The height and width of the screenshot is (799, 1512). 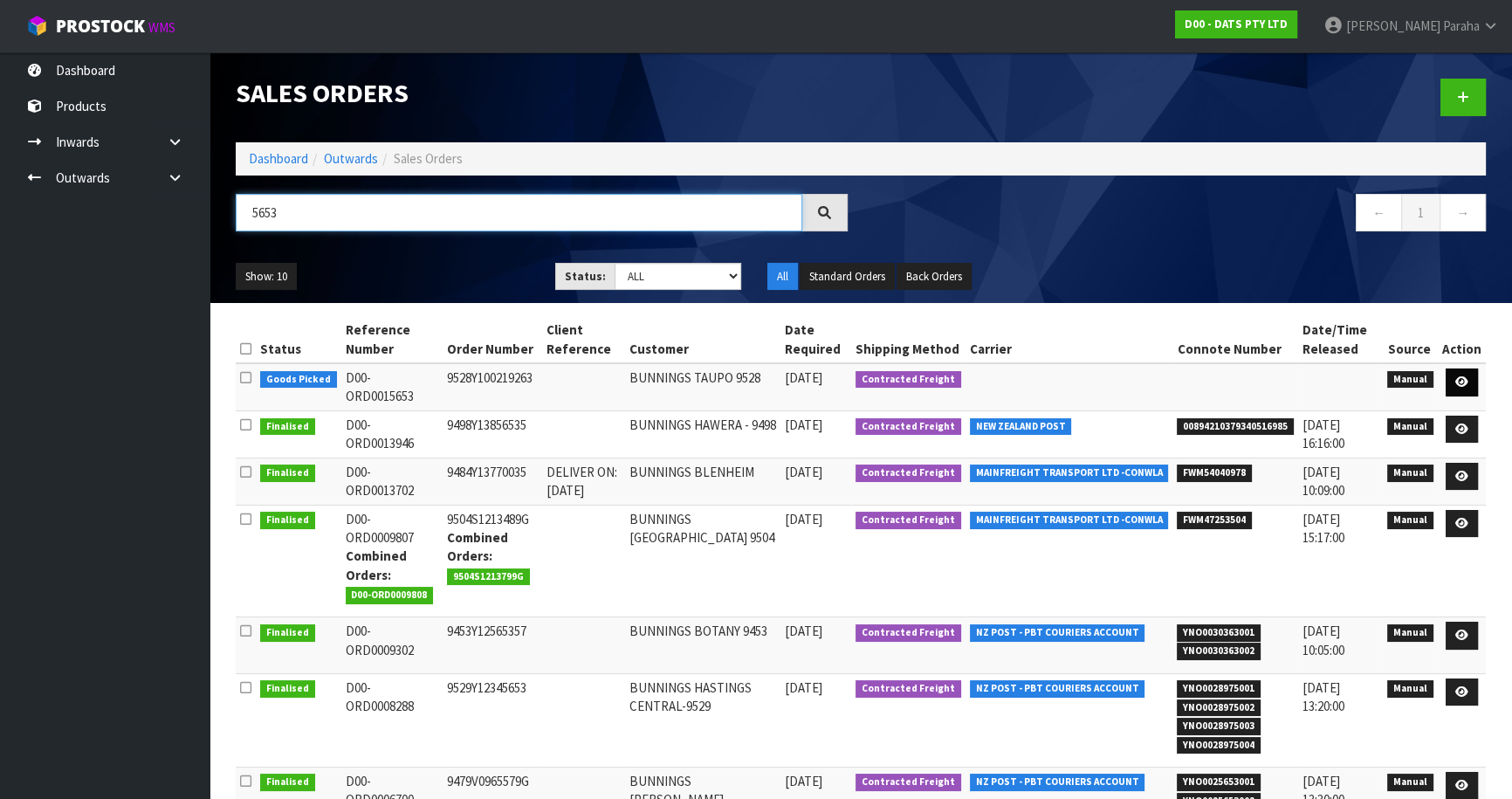 I want to click on th: Status, so click(x=298, y=339).